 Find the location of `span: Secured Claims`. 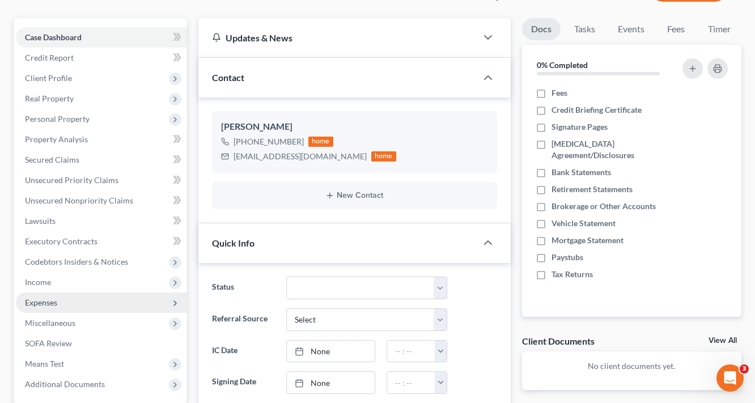

span: Secured Claims is located at coordinates (52, 159).